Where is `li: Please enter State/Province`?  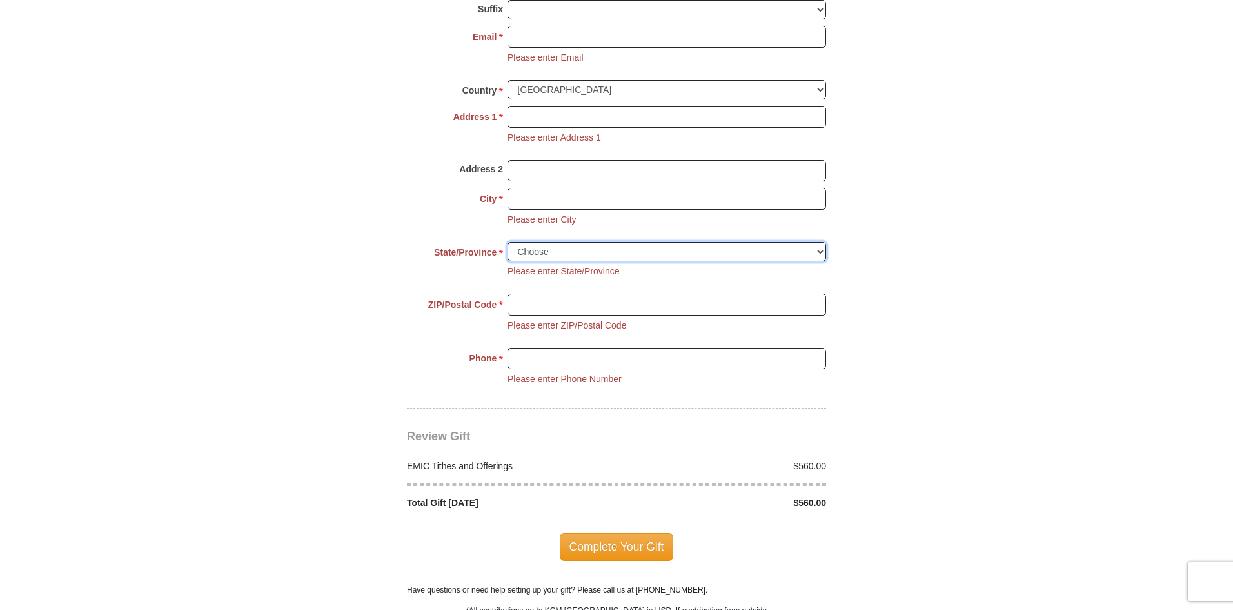 li: Please enter State/Province is located at coordinates (564, 271).